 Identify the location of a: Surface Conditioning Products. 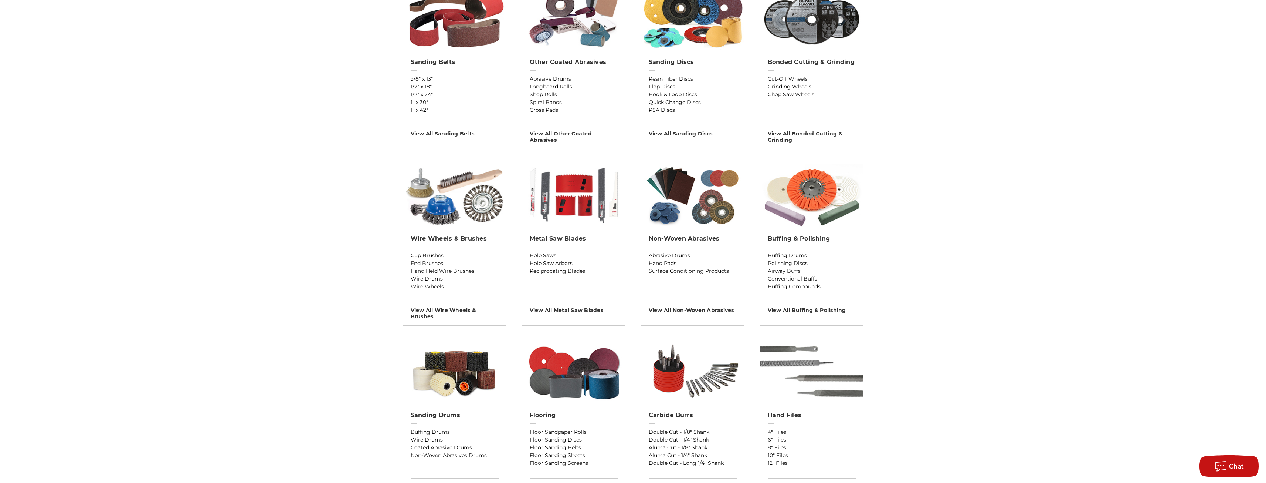
(693, 271).